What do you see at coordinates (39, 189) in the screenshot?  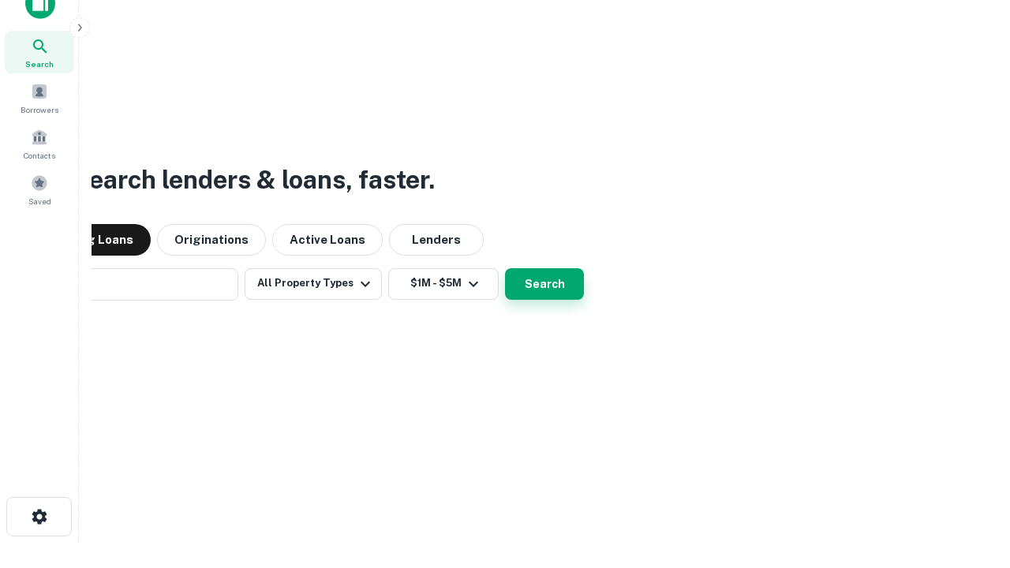 I see `a: Saved` at bounding box center [39, 189].